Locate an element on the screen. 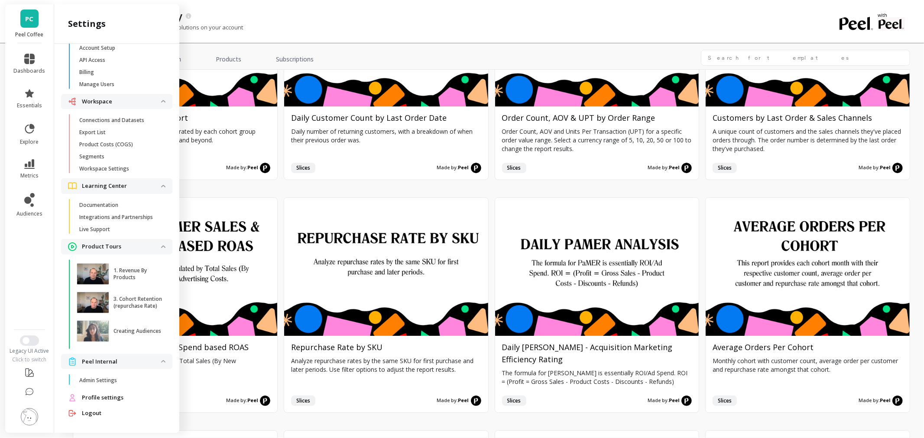  span: audiences is located at coordinates (29, 214).